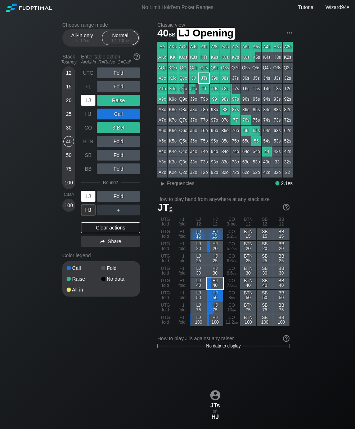  I want to click on img: ellipsis.fd386fe8.svg, so click(290, 33).